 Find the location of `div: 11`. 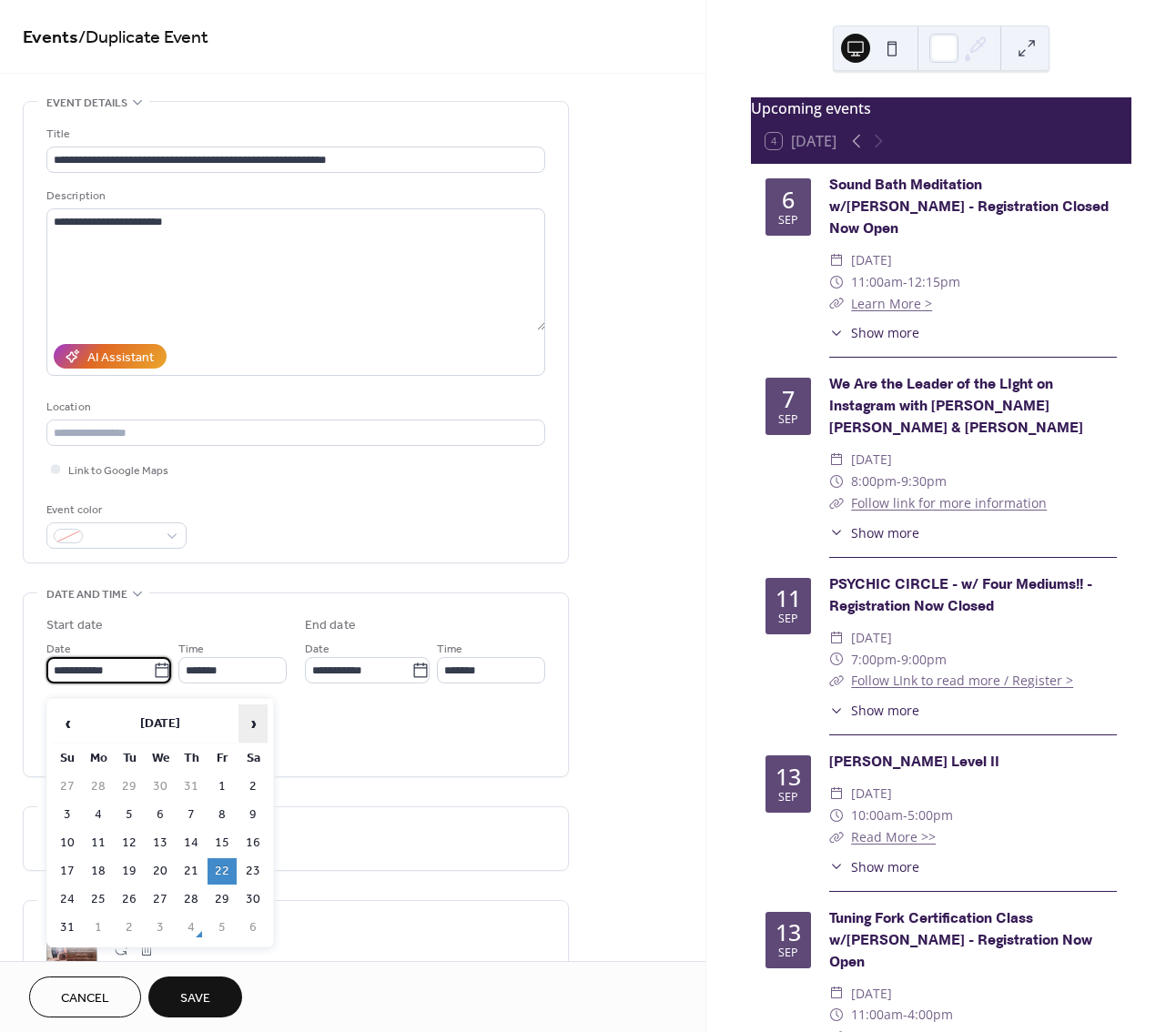

div: 11 is located at coordinates (789, 598).